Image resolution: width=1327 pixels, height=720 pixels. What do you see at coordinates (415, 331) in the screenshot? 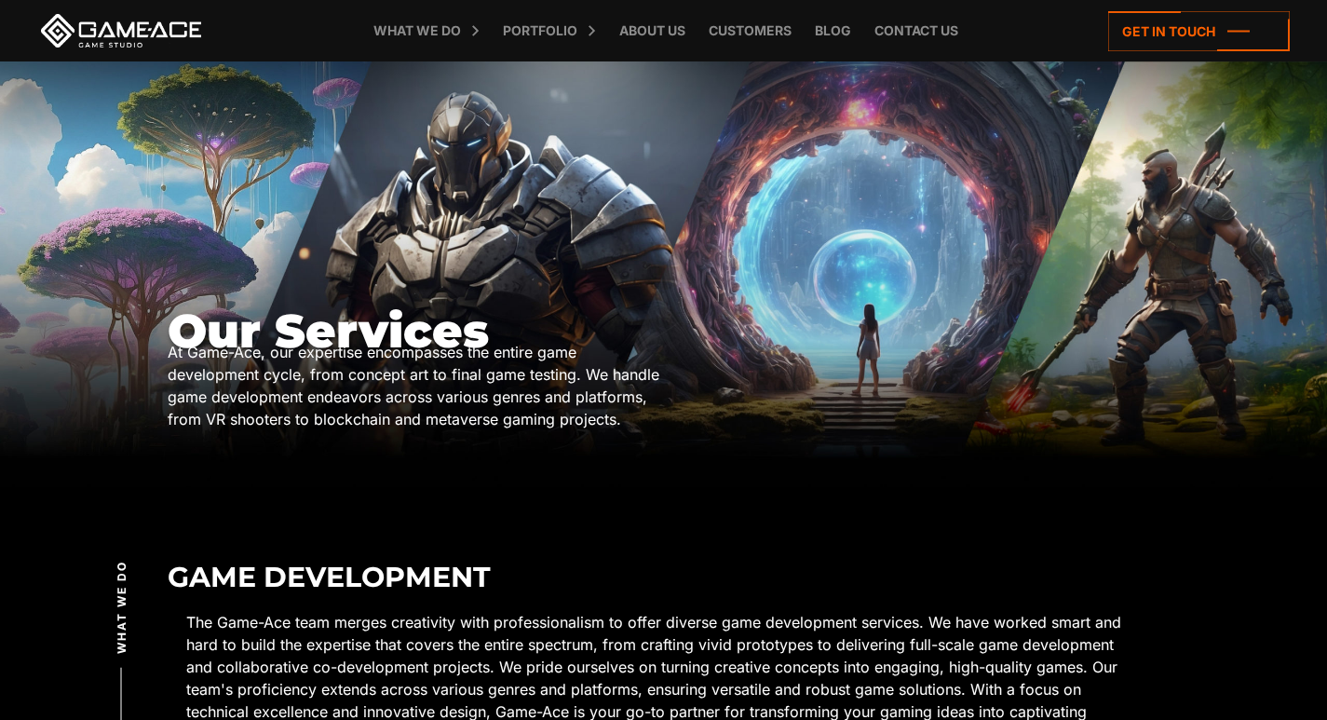
I see `h1: Our Services` at bounding box center [415, 331].